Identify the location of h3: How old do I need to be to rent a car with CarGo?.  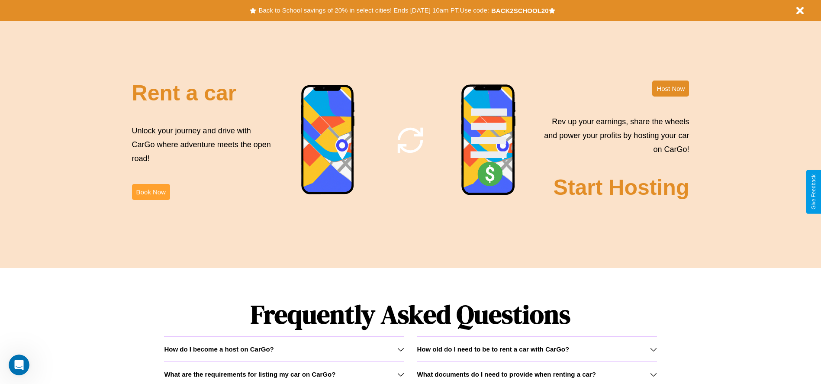
(494, 349).